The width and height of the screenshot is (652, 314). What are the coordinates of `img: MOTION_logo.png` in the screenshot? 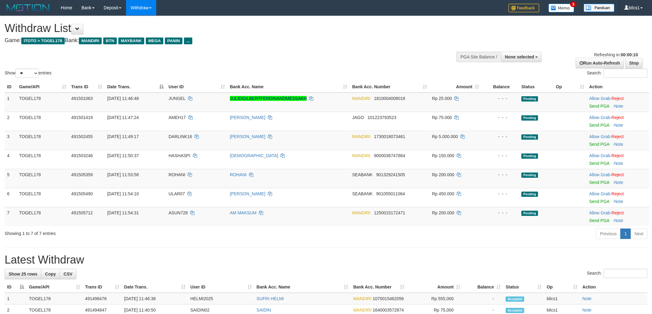 It's located at (28, 8).